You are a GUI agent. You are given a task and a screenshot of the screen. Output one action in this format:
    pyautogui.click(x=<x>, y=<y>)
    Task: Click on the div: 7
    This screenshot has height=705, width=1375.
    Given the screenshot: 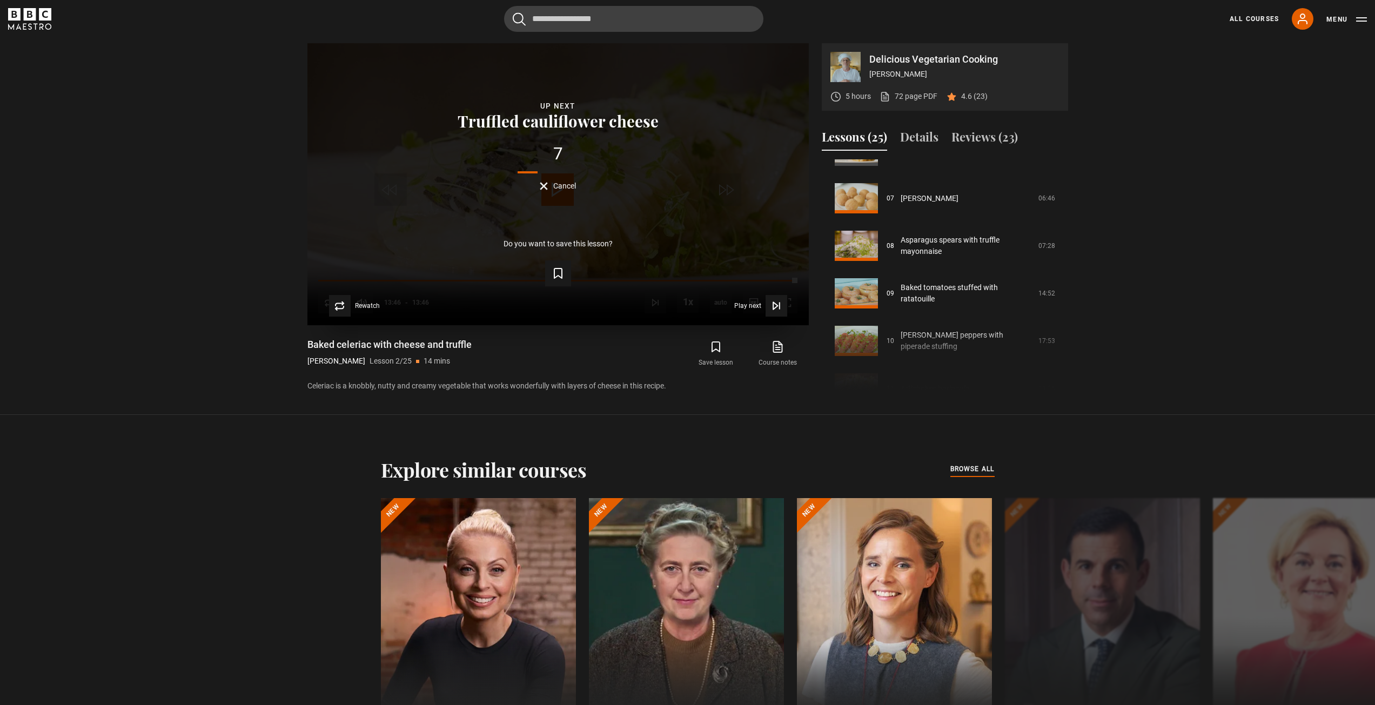 What is the action you would take?
    pyautogui.click(x=558, y=154)
    